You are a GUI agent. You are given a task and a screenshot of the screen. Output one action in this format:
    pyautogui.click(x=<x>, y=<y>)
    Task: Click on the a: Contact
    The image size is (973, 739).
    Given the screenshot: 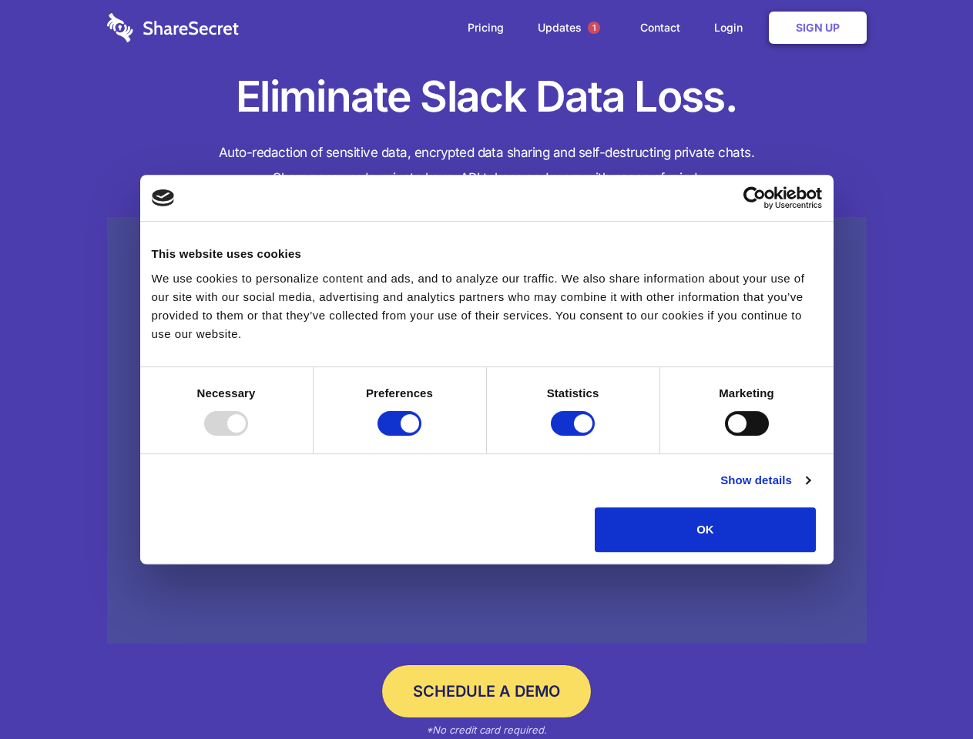 What is the action you would take?
    pyautogui.click(x=660, y=28)
    